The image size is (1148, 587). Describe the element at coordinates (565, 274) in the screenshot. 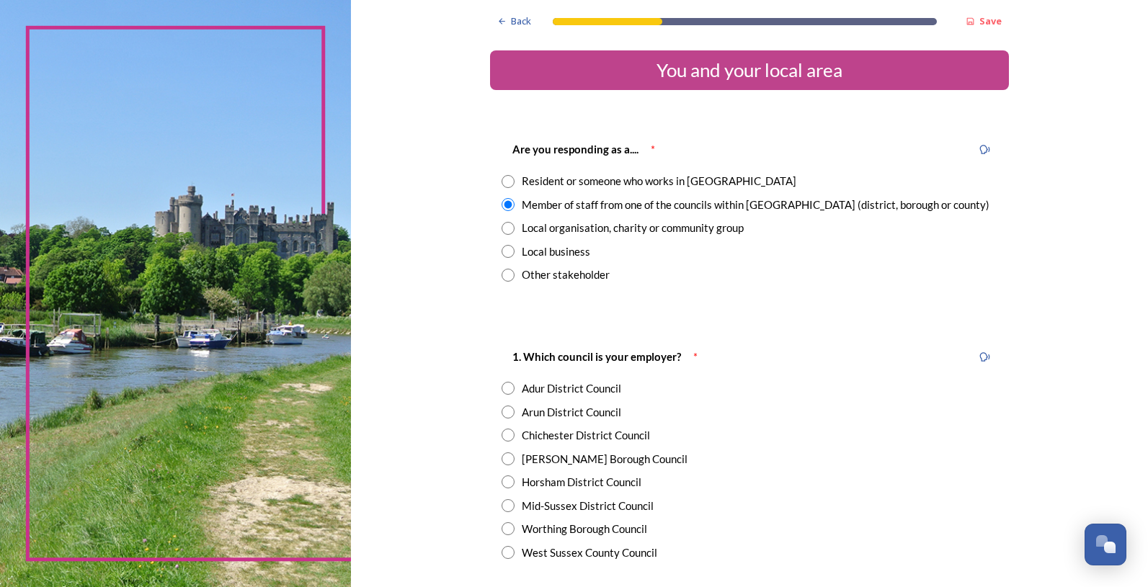

I see `div: Other stakeholder` at that location.